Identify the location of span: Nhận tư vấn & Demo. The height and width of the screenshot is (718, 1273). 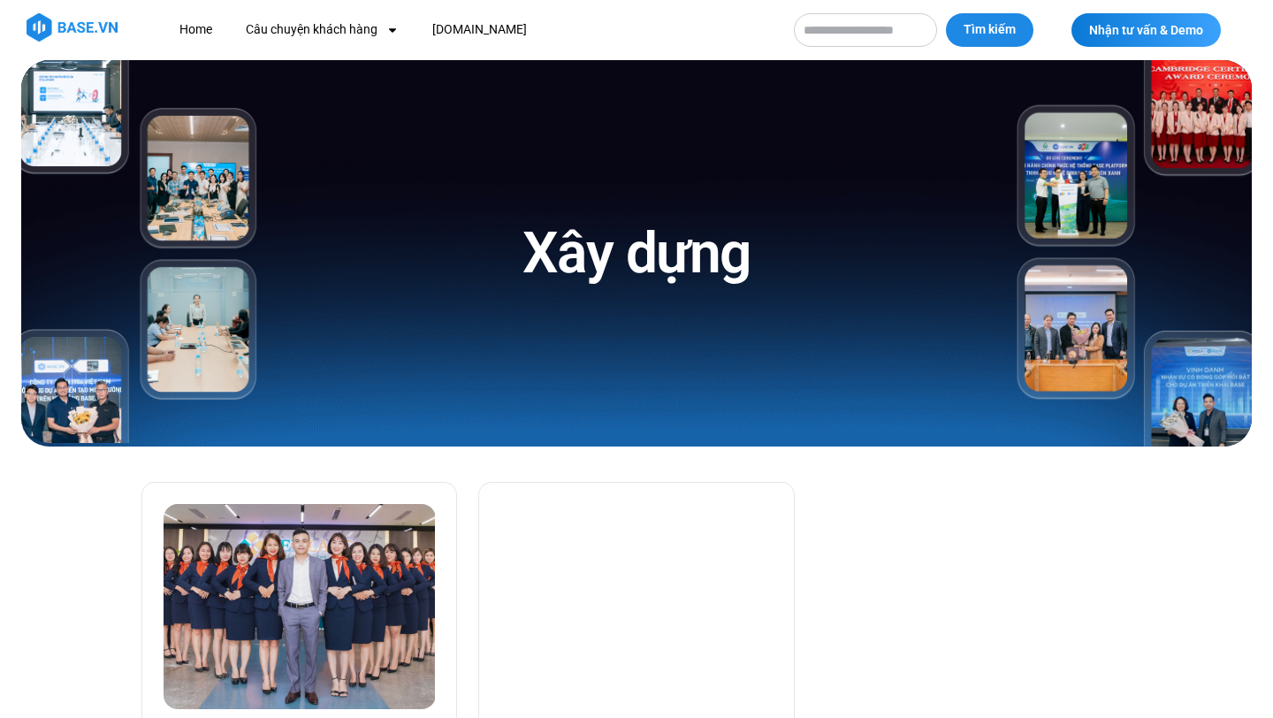
(1145, 30).